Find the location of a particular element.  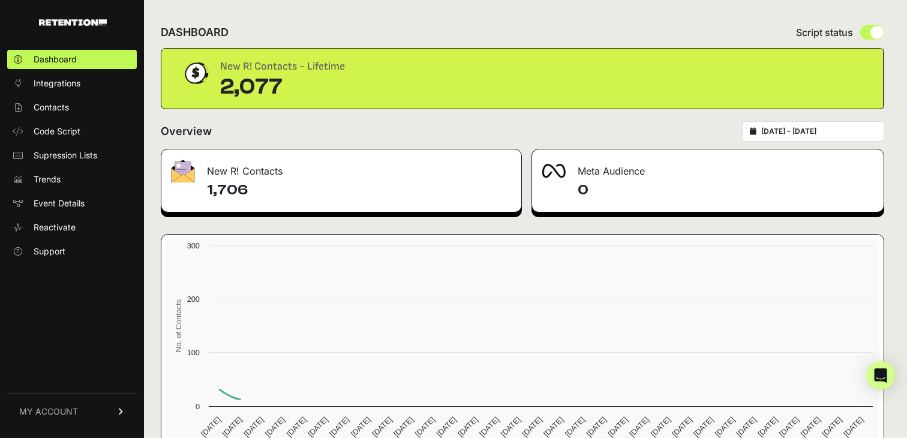

h2: DASHBOARD is located at coordinates (194, 32).